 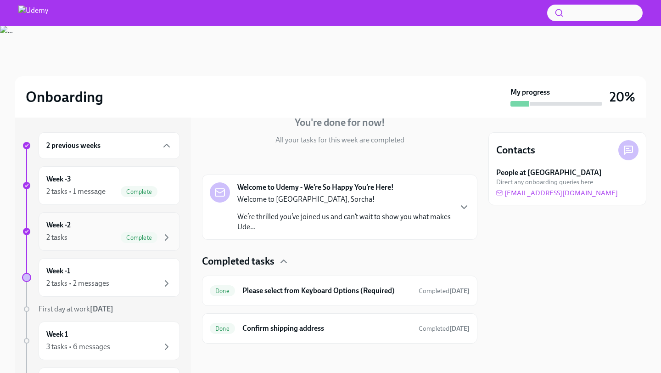 I want to click on div: 2 tasks, so click(x=57, y=237).